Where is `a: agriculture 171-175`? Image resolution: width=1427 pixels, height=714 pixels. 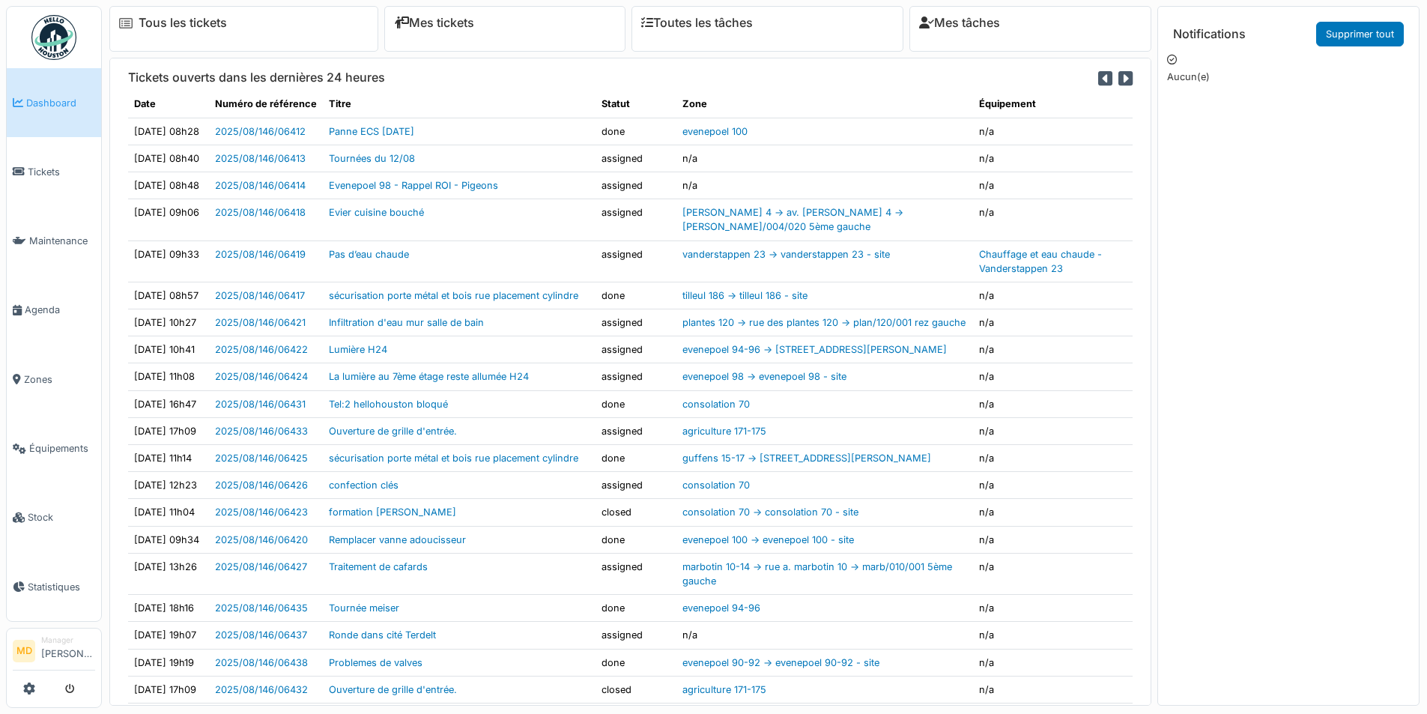
a: agriculture 171-175 is located at coordinates (724, 431).